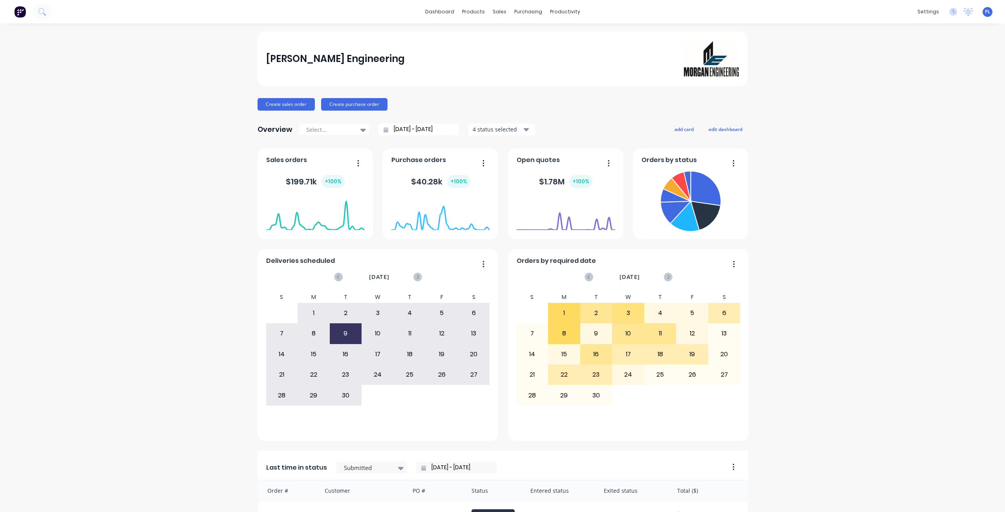  Describe the element at coordinates (564, 334) in the screenshot. I see `div: 8` at that location.